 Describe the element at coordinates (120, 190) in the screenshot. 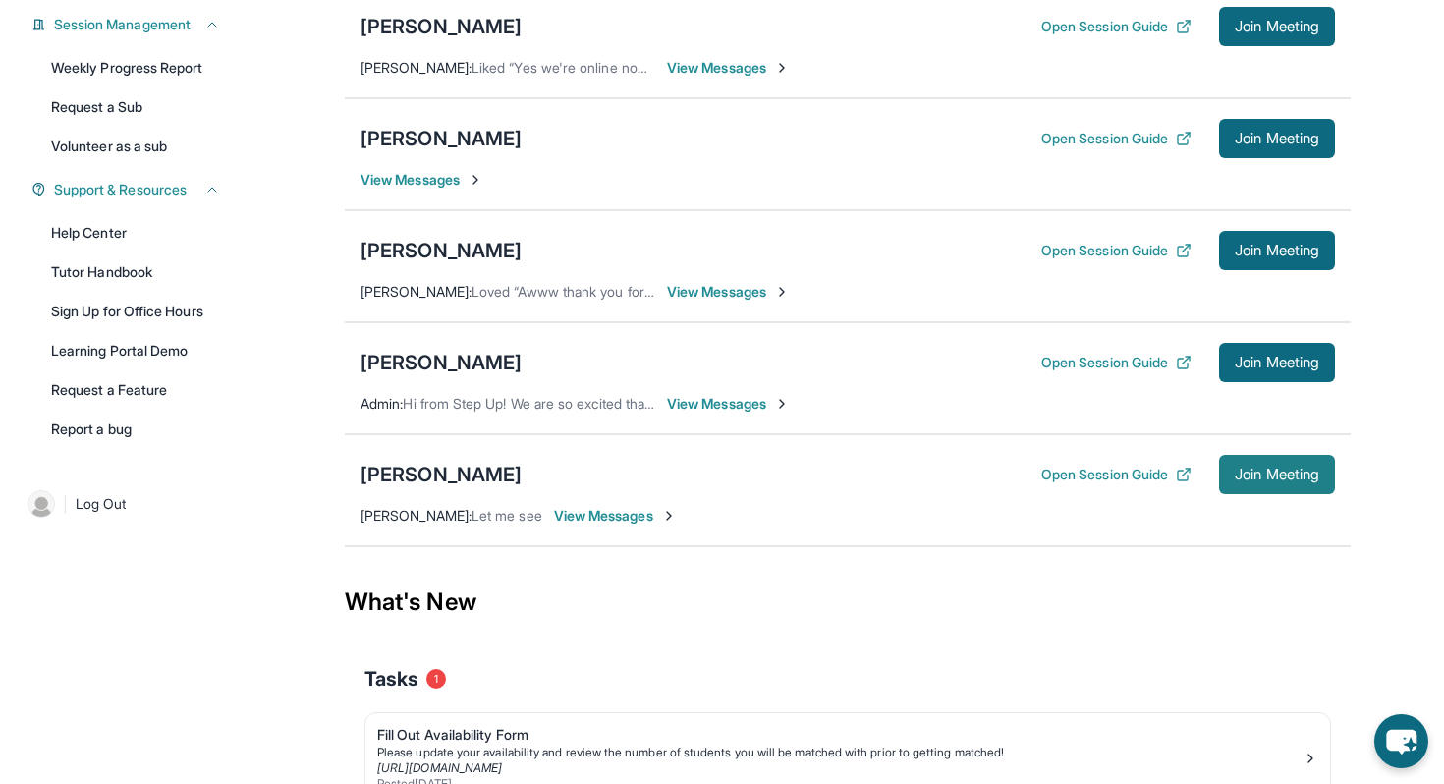

I see `span: Support & Resources` at that location.